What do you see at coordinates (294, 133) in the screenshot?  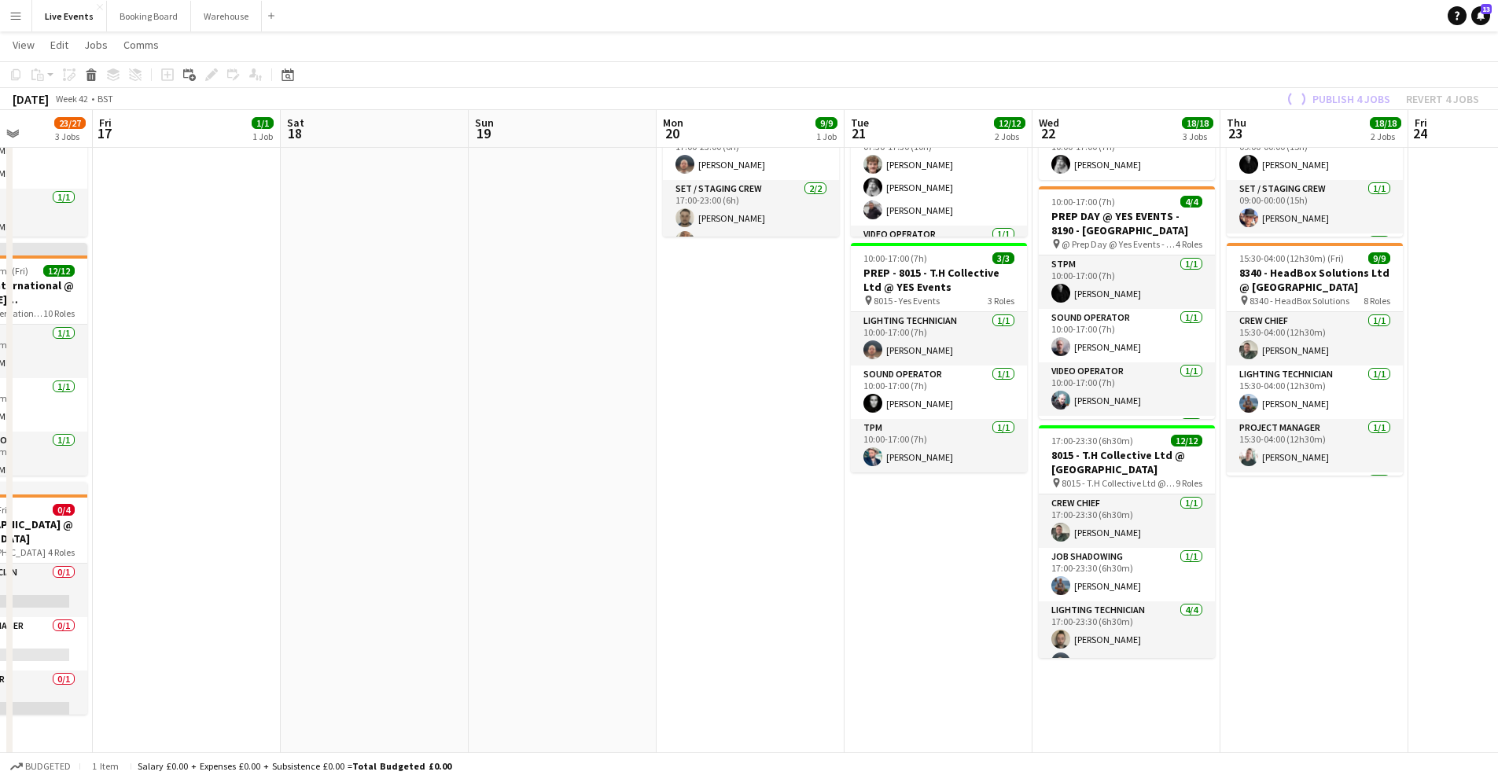 I see `span: 18` at bounding box center [294, 133].